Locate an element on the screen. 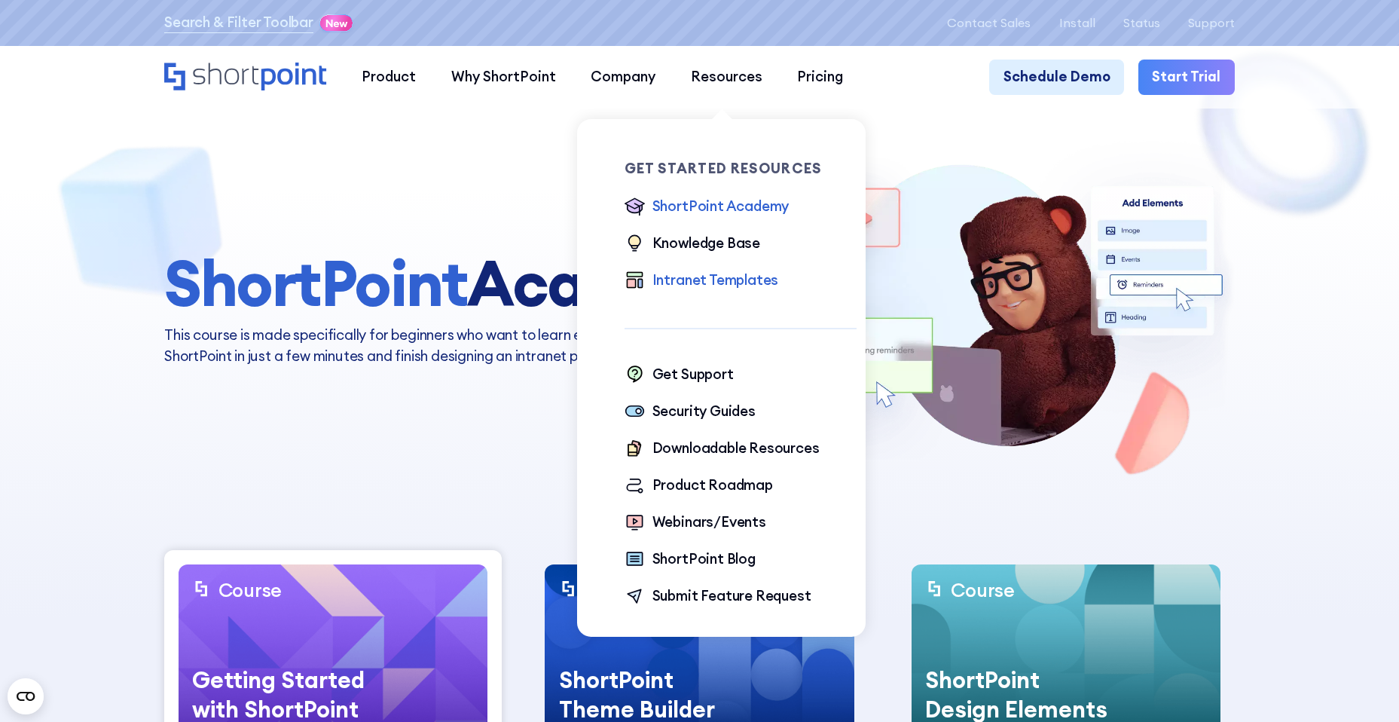 The height and width of the screenshot is (722, 1399). p: Status is located at coordinates (1141, 23).